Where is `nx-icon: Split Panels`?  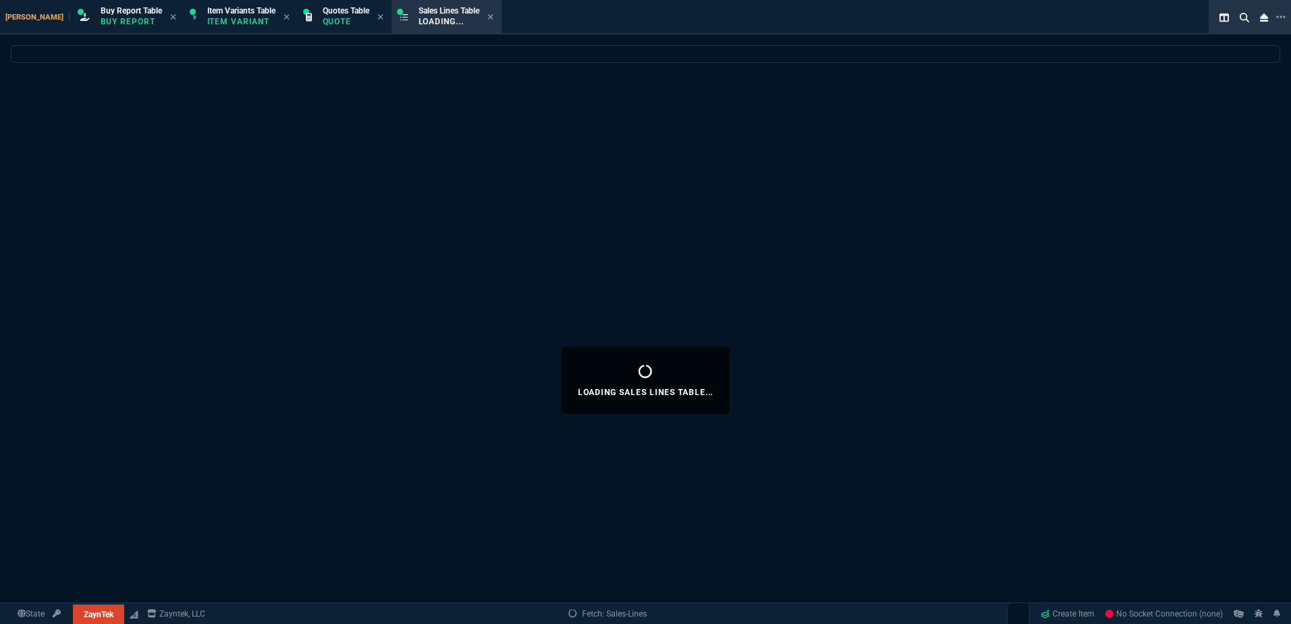 nx-icon: Split Panels is located at coordinates (1225, 18).